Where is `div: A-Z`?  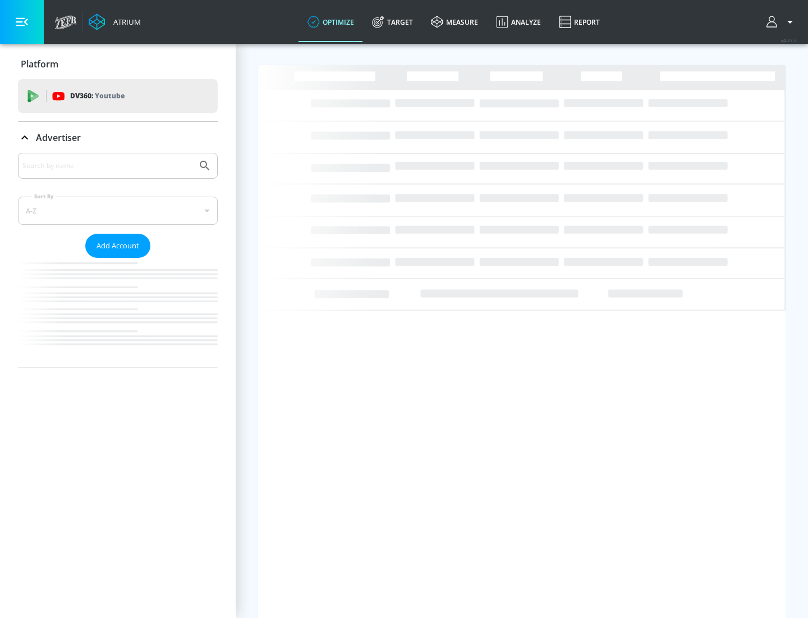
div: A-Z is located at coordinates (118, 211).